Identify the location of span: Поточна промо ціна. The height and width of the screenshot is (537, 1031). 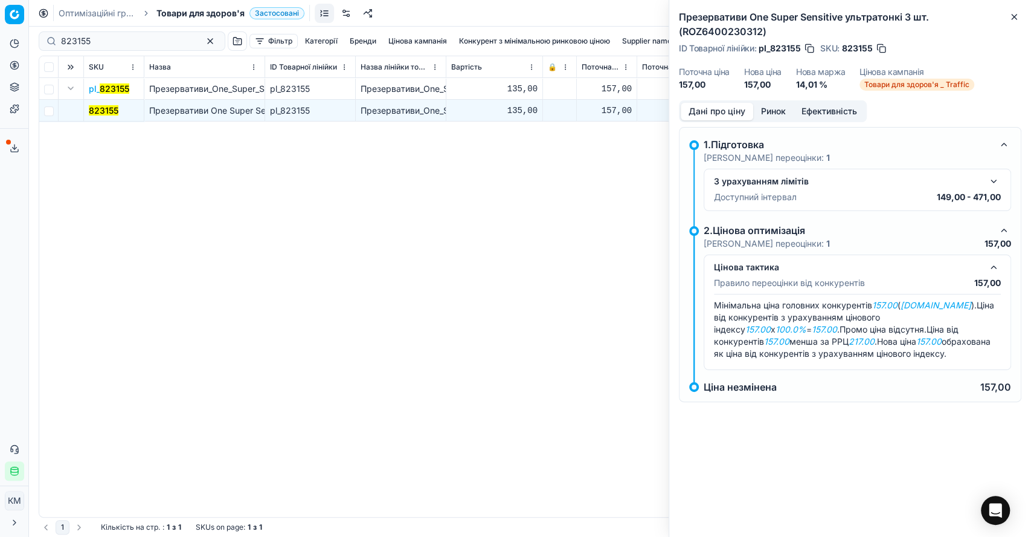
(676, 67).